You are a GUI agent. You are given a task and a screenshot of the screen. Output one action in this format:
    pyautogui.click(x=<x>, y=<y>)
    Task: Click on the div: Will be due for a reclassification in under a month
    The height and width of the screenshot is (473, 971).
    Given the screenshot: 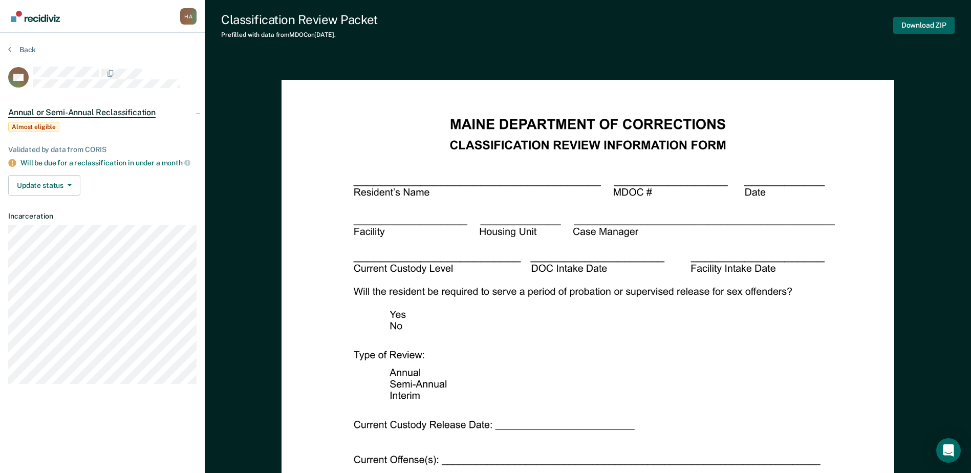 What is the action you would take?
    pyautogui.click(x=108, y=163)
    